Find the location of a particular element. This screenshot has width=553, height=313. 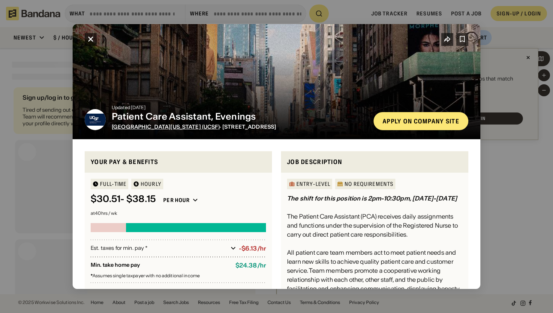

div: Entry-Level is located at coordinates (313, 184).